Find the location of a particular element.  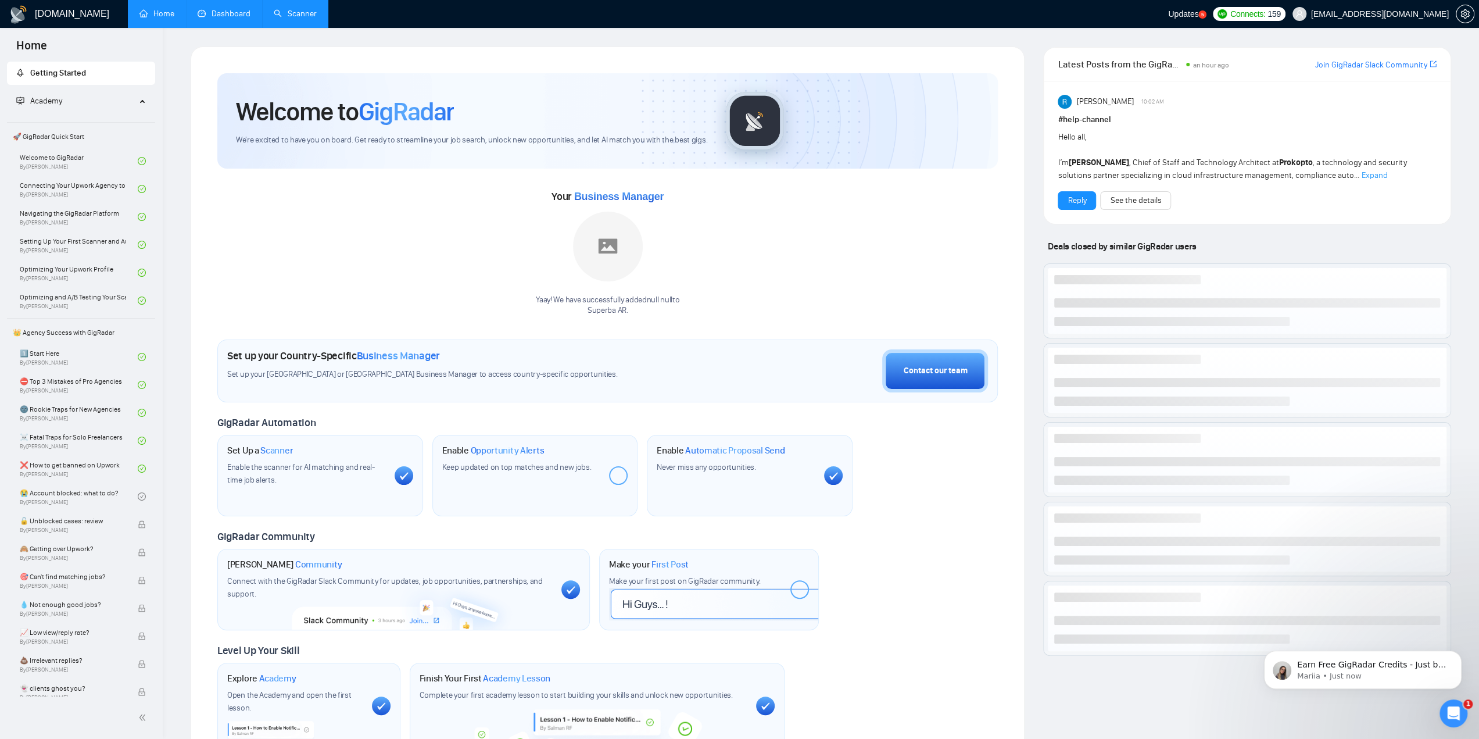

span: Never miss any opportunities. is located at coordinates (706, 467).